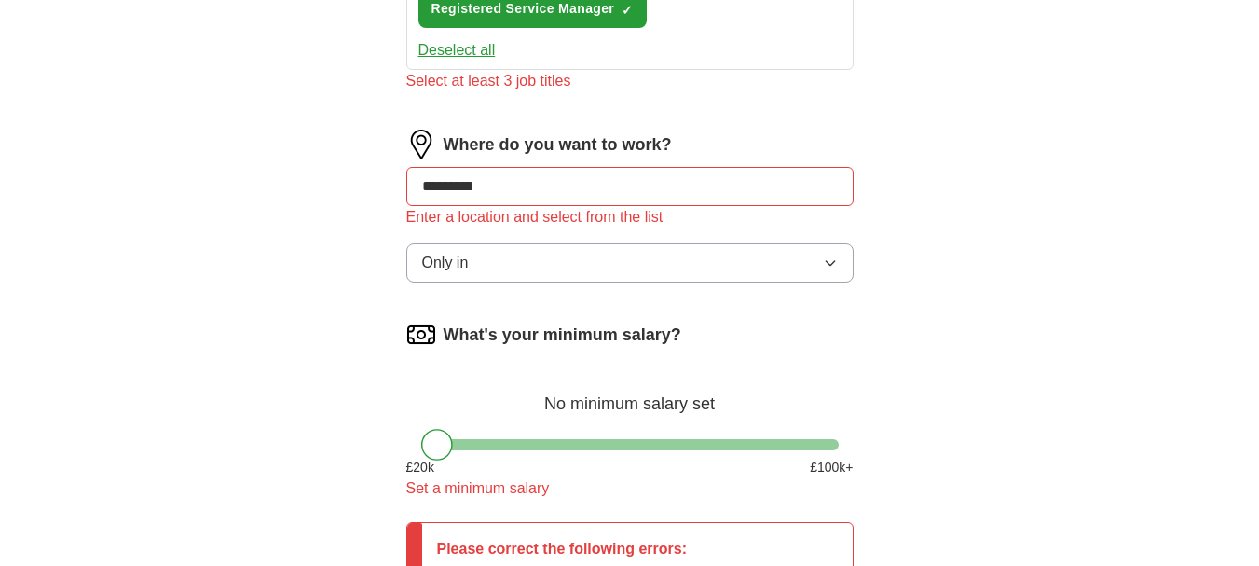  Describe the element at coordinates (630, 488) in the screenshot. I see `div: Set a minimum salary` at that location.